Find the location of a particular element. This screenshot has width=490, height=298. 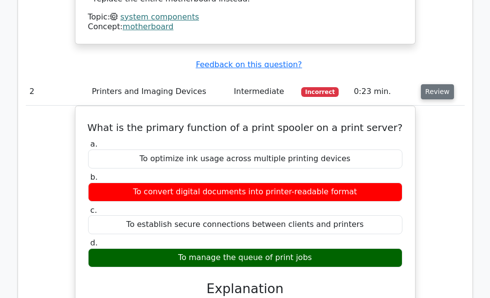

a: system components is located at coordinates (160, 17).